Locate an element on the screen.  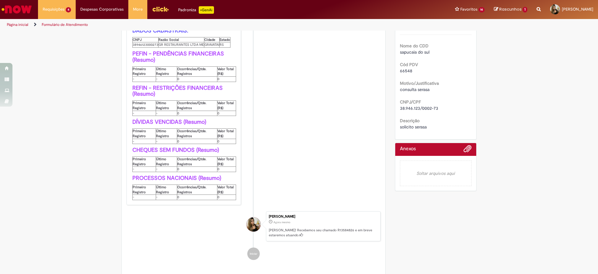
b: DADOS CADASTRAIS: is located at coordinates (160, 30).